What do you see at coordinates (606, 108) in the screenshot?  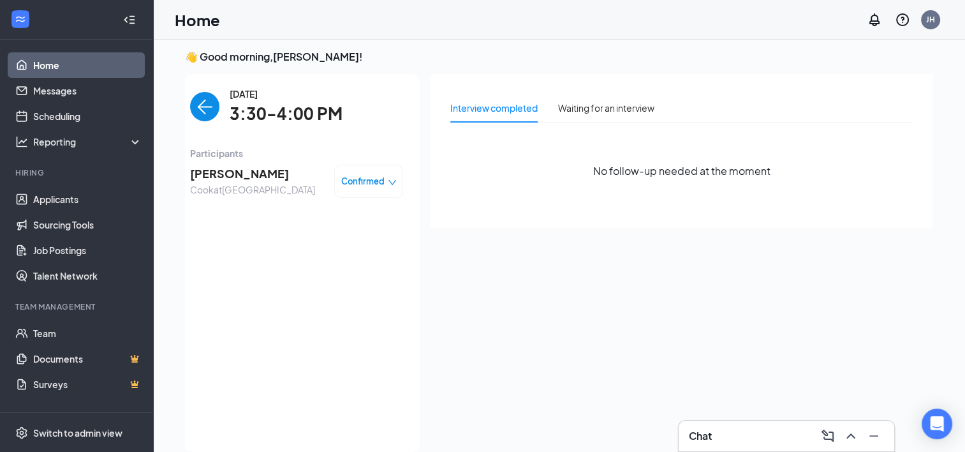 I see `div: Waiting for an interview` at bounding box center [606, 108].